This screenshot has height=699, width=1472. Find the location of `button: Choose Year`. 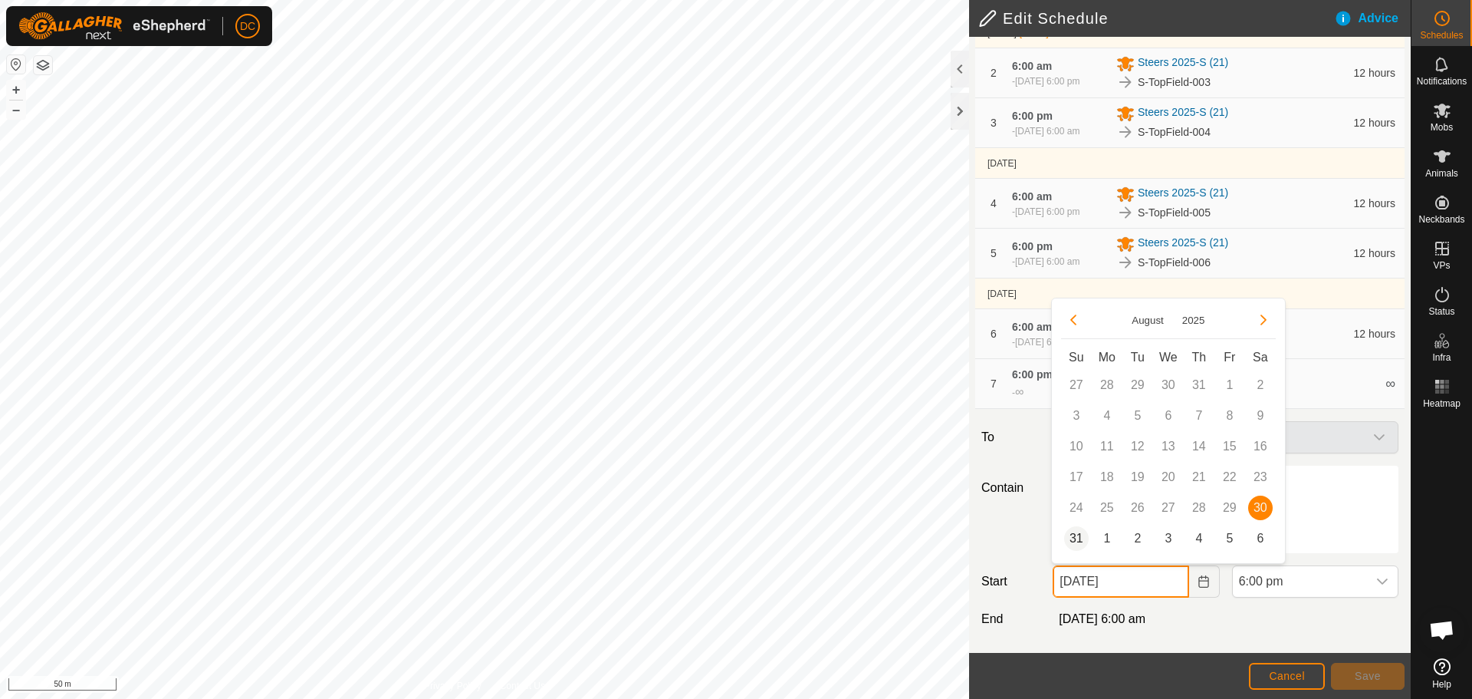

button: Choose Year is located at coordinates (1194, 320).